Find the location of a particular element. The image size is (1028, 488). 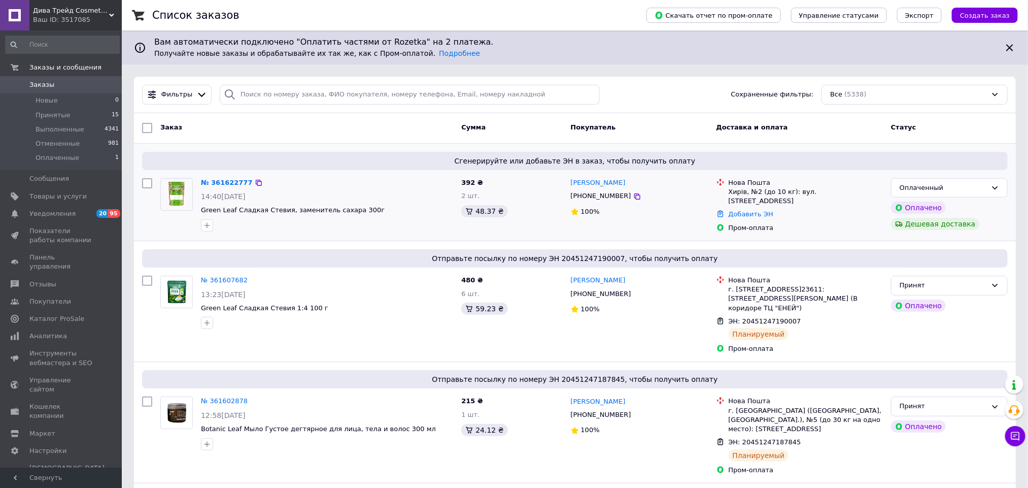

span: 20 is located at coordinates (102, 213).